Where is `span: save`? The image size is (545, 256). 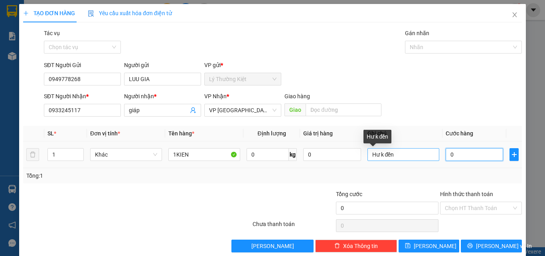
span: save is located at coordinates (408, 246).